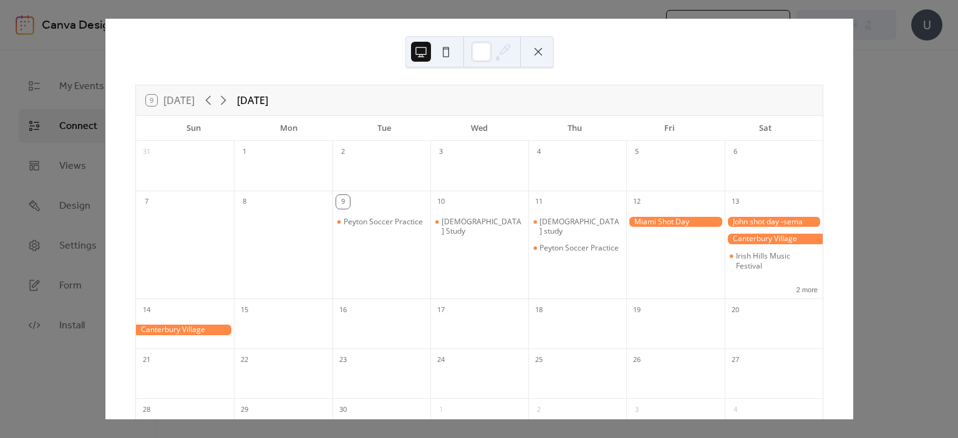  I want to click on div: Sat, so click(764, 128).